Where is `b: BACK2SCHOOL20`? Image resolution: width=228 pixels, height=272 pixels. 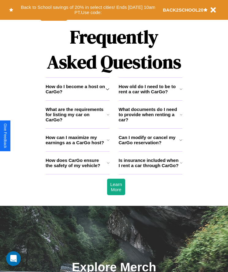
b: BACK2SCHOOL20 is located at coordinates (183, 10).